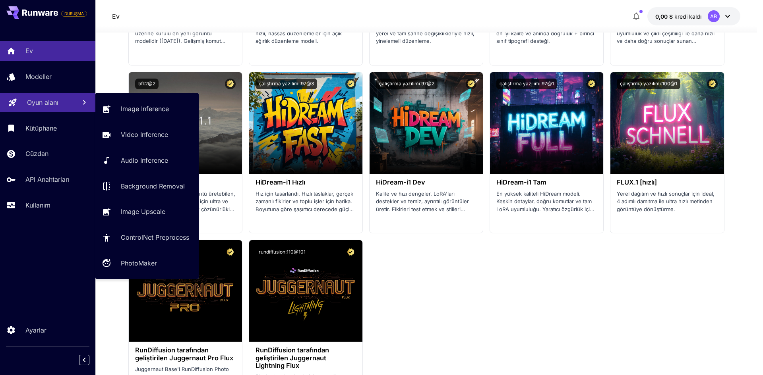  What do you see at coordinates (144, 135) in the screenshot?
I see `p: Video Inference` at bounding box center [144, 135].